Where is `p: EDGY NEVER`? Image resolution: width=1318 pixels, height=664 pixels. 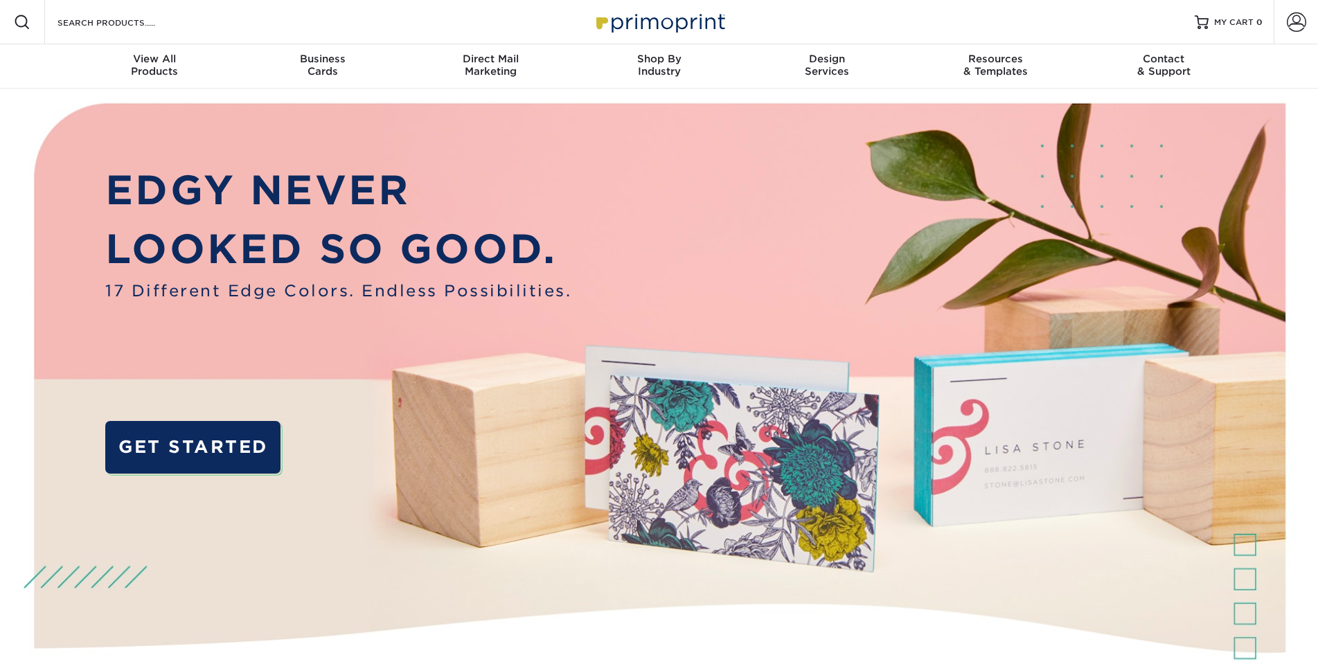
p: EDGY NEVER is located at coordinates (338, 190).